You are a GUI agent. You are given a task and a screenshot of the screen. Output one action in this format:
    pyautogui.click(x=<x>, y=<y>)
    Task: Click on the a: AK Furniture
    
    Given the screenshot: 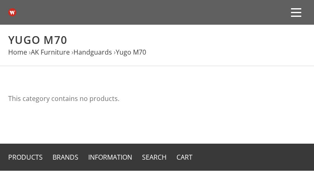 What is the action you would take?
    pyautogui.click(x=50, y=52)
    